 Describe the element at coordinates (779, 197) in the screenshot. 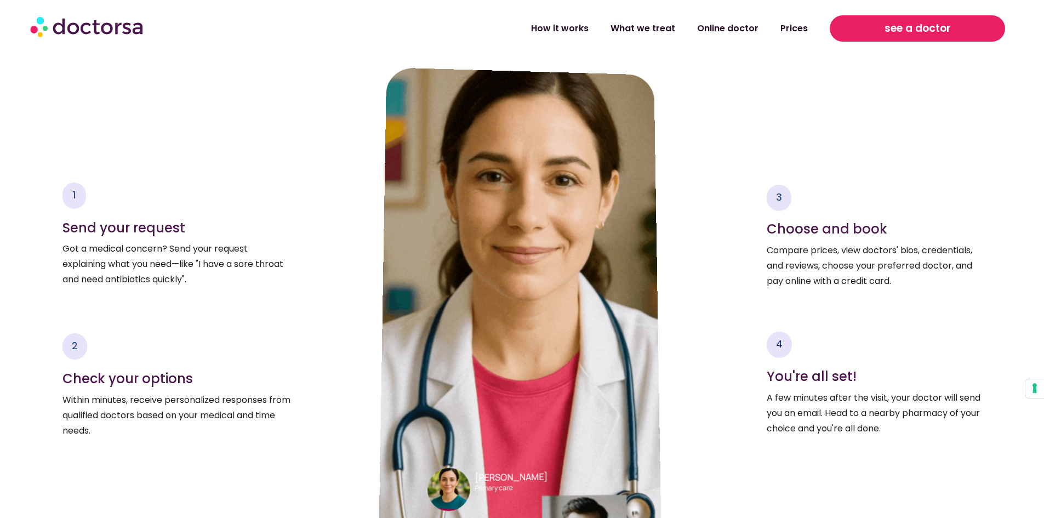

I see `span: 3` at that location.